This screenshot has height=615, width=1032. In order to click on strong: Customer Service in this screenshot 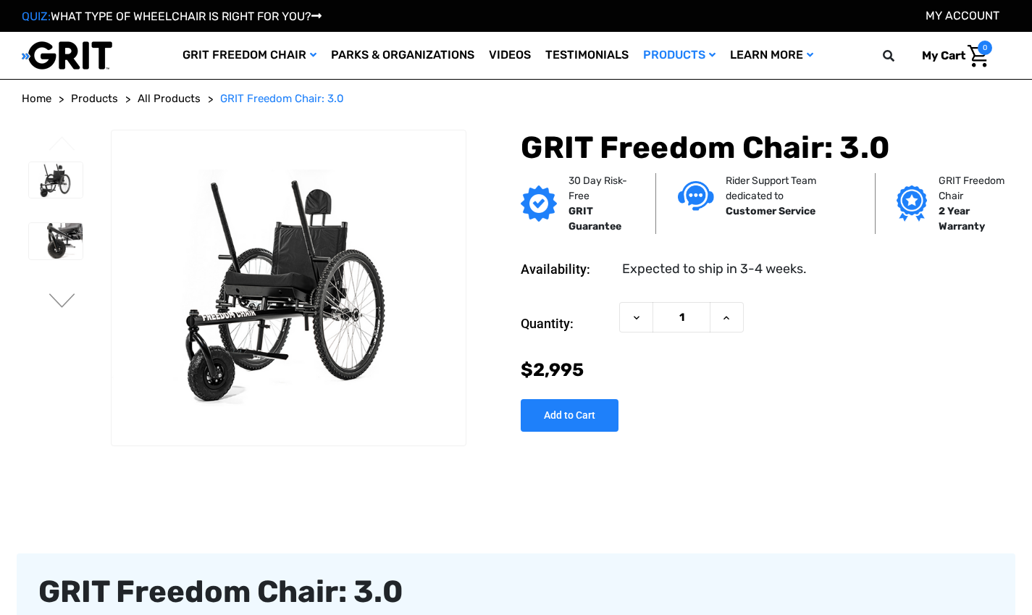, I will do `click(770, 211)`.